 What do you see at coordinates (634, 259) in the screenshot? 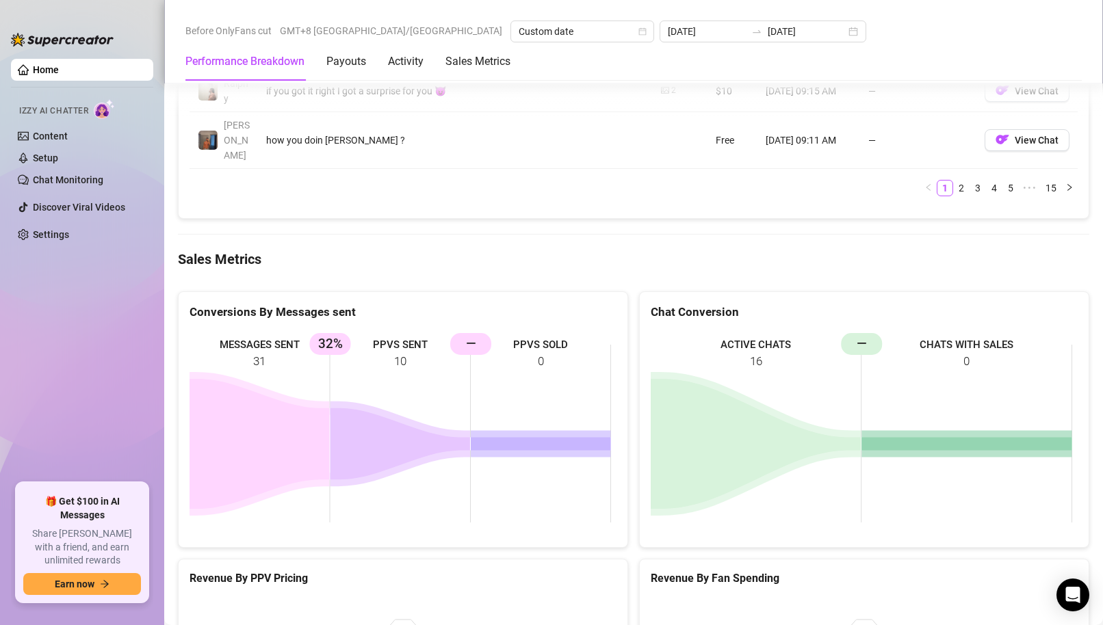
I see `h4: Sales Metrics` at bounding box center [634, 259].